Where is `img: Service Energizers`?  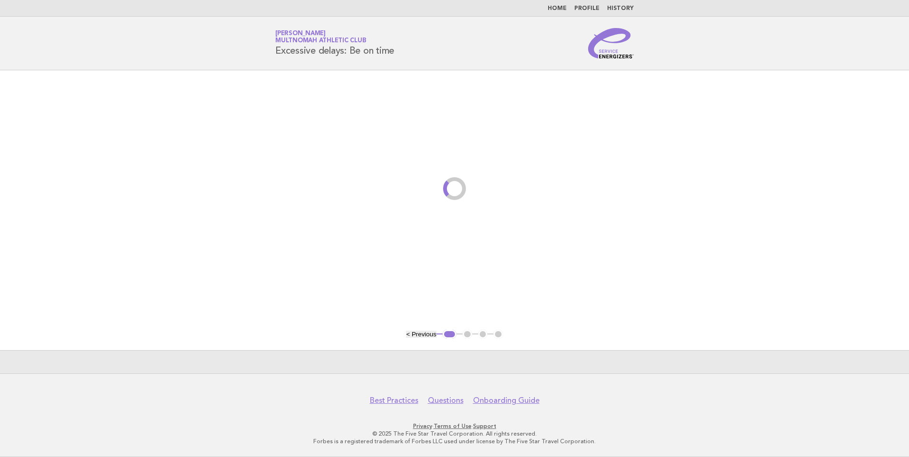
img: Service Energizers is located at coordinates (611, 43).